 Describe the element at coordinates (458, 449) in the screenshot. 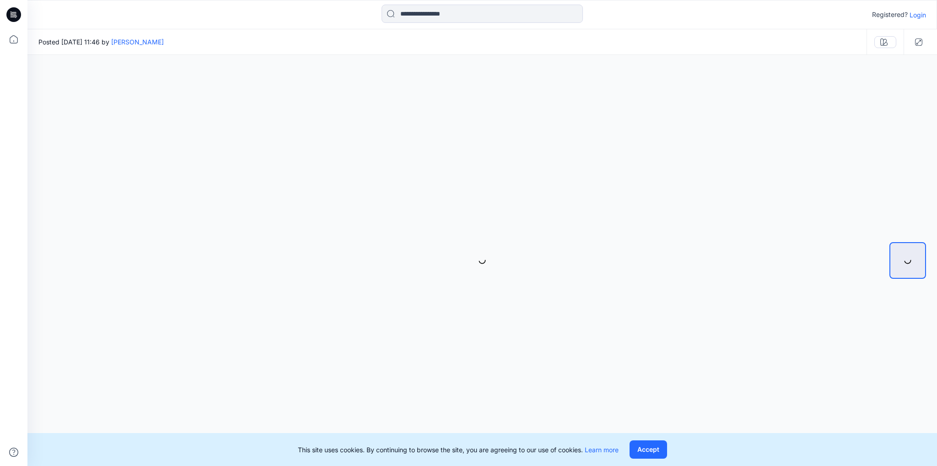

I see `p: This site uses cookies. By continuing to browse the site, you are agreeing to our use of cookies.` at that location.